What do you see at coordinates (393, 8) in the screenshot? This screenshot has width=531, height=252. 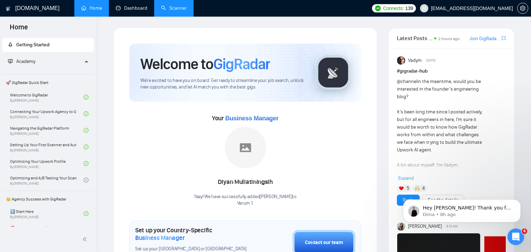 I see `span: Connects:` at bounding box center [393, 8].